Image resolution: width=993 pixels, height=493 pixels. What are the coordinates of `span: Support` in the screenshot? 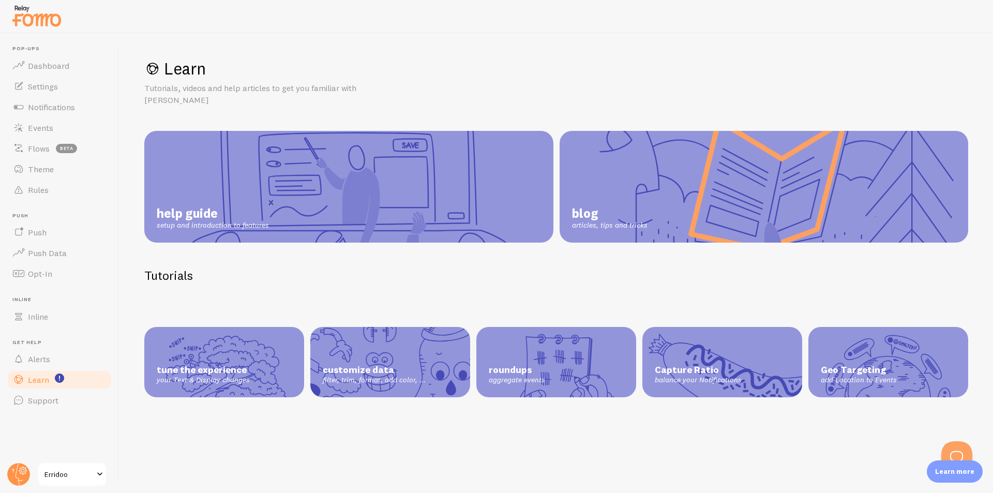 It's located at (43, 400).